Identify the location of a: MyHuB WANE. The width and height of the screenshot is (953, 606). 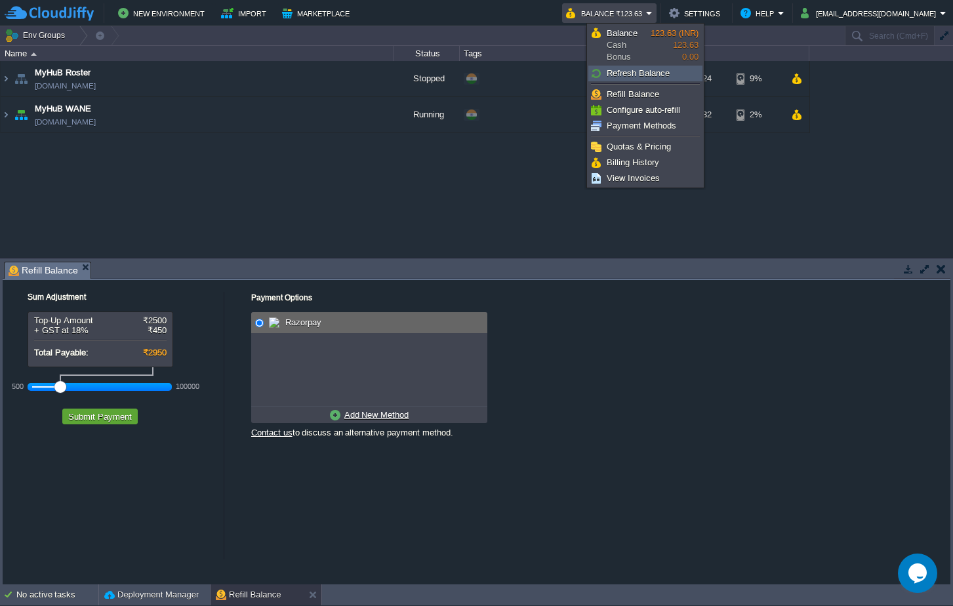
(63, 109).